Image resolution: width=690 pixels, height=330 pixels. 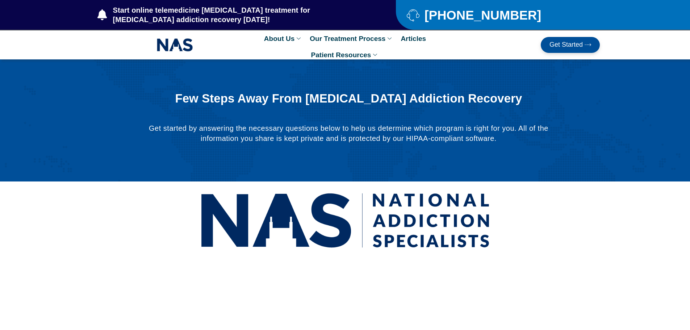 What do you see at coordinates (566, 45) in the screenshot?
I see `span: Get Started` at bounding box center [566, 45].